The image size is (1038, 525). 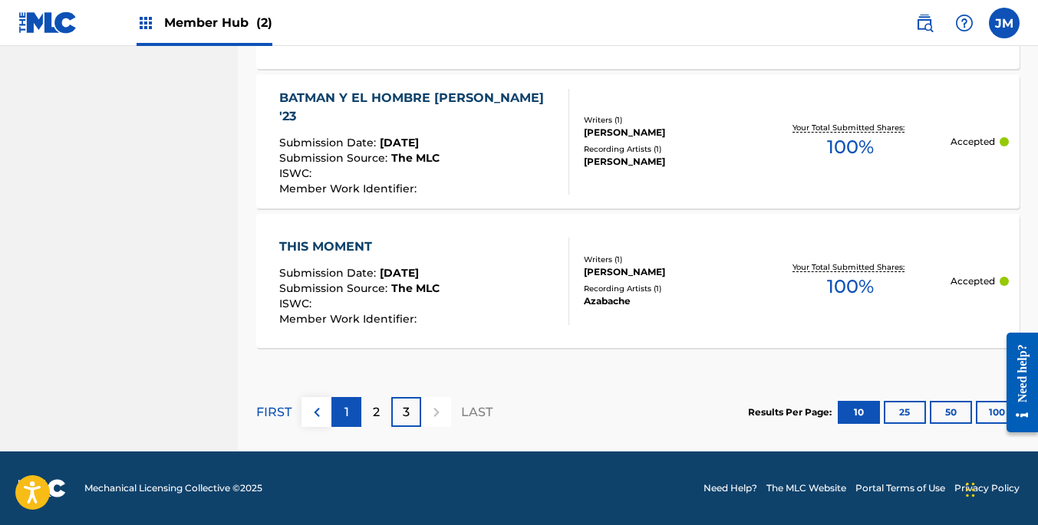 What do you see at coordinates (264, 22) in the screenshot?
I see `span: (2)` at bounding box center [264, 22].